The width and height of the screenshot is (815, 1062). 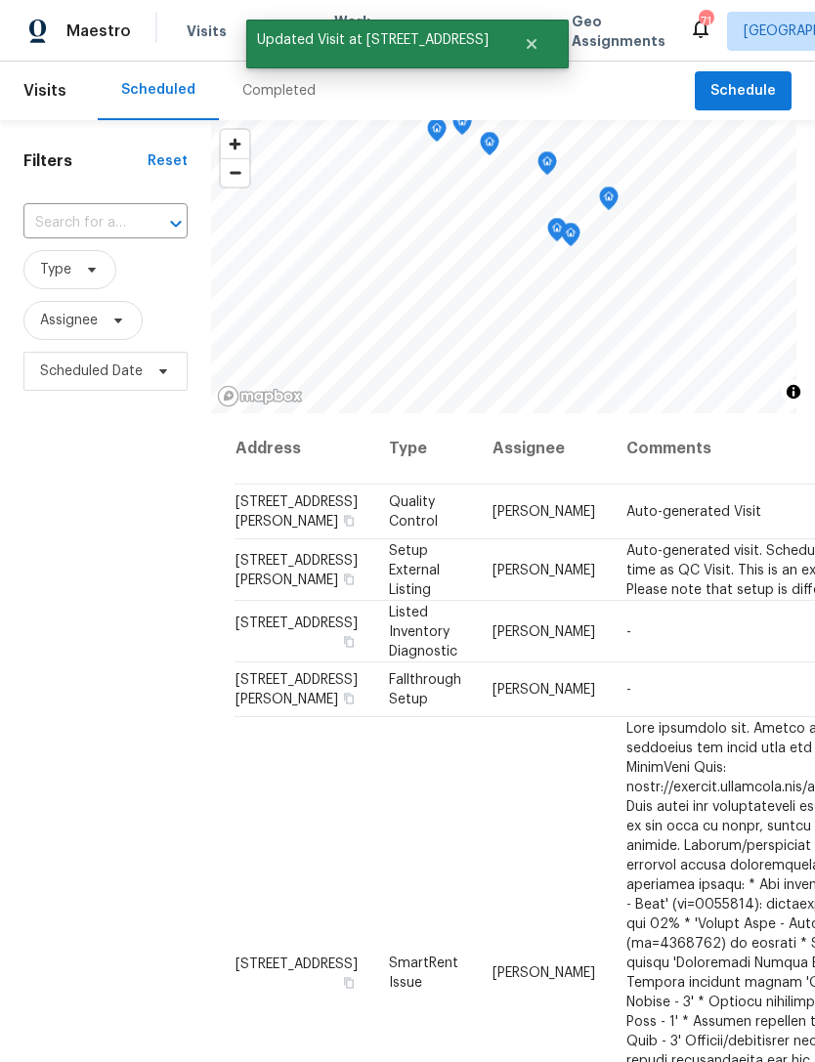 What do you see at coordinates (414, 570) in the screenshot?
I see `span: Setup External Listing` at bounding box center [414, 570].